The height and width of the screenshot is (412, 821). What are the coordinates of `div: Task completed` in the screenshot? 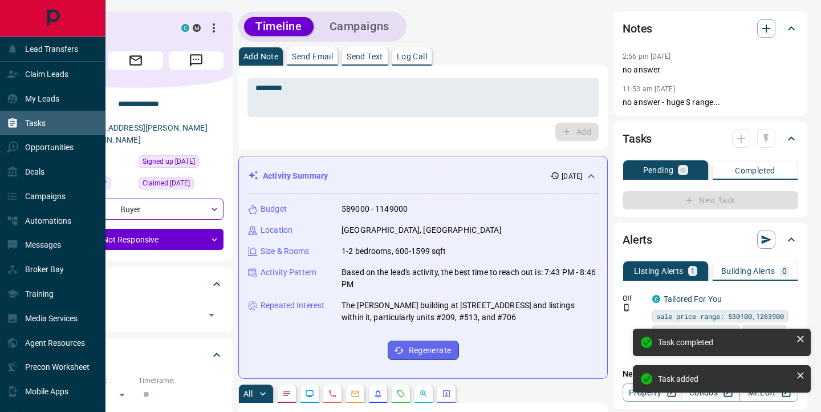 It's located at (725, 342).